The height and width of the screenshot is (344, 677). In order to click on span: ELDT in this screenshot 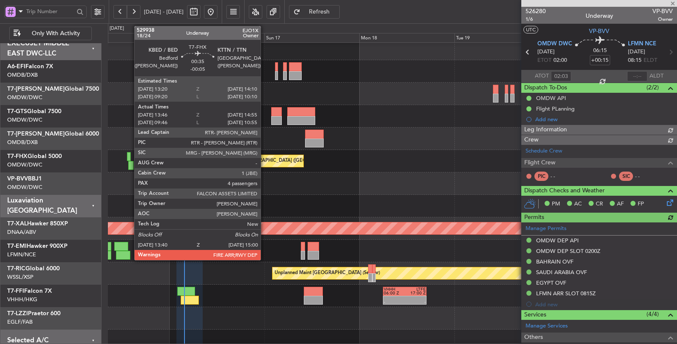, I will do `click(650, 61)`.